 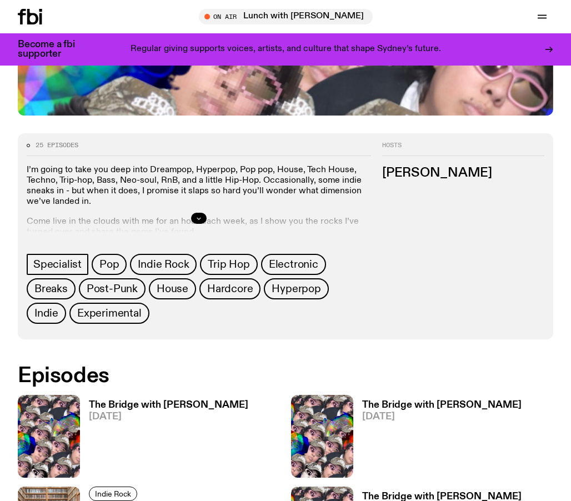 I want to click on span: House, so click(x=172, y=289).